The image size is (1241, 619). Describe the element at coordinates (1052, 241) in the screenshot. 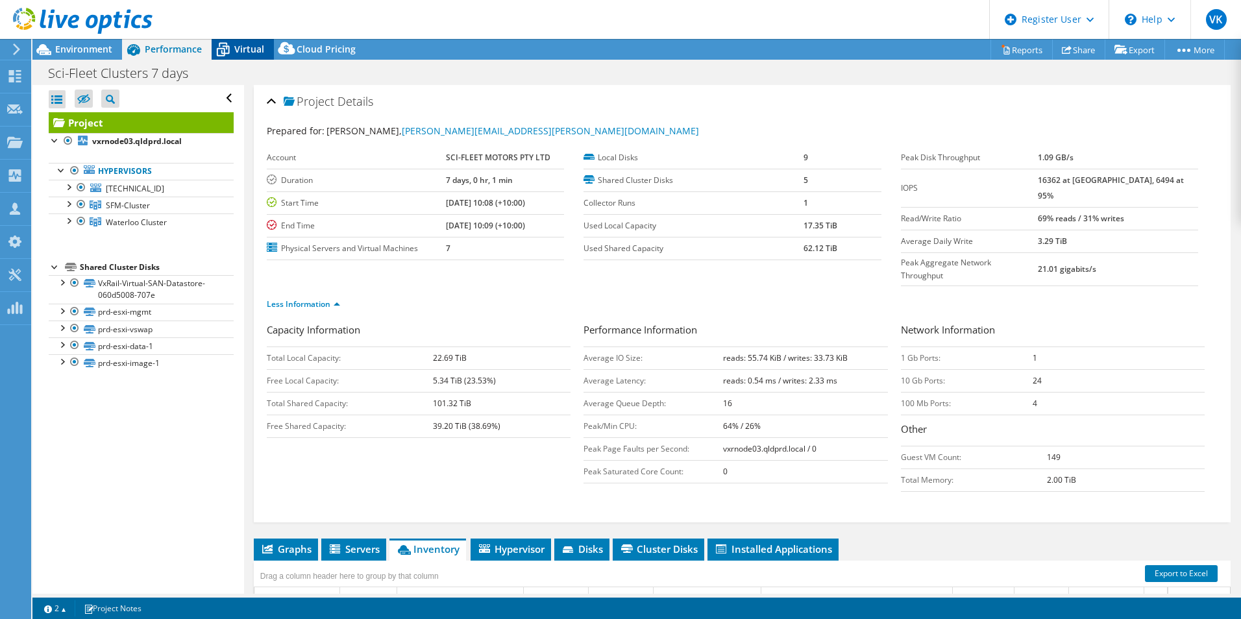

I see `b: 3.29 TiB` at that location.